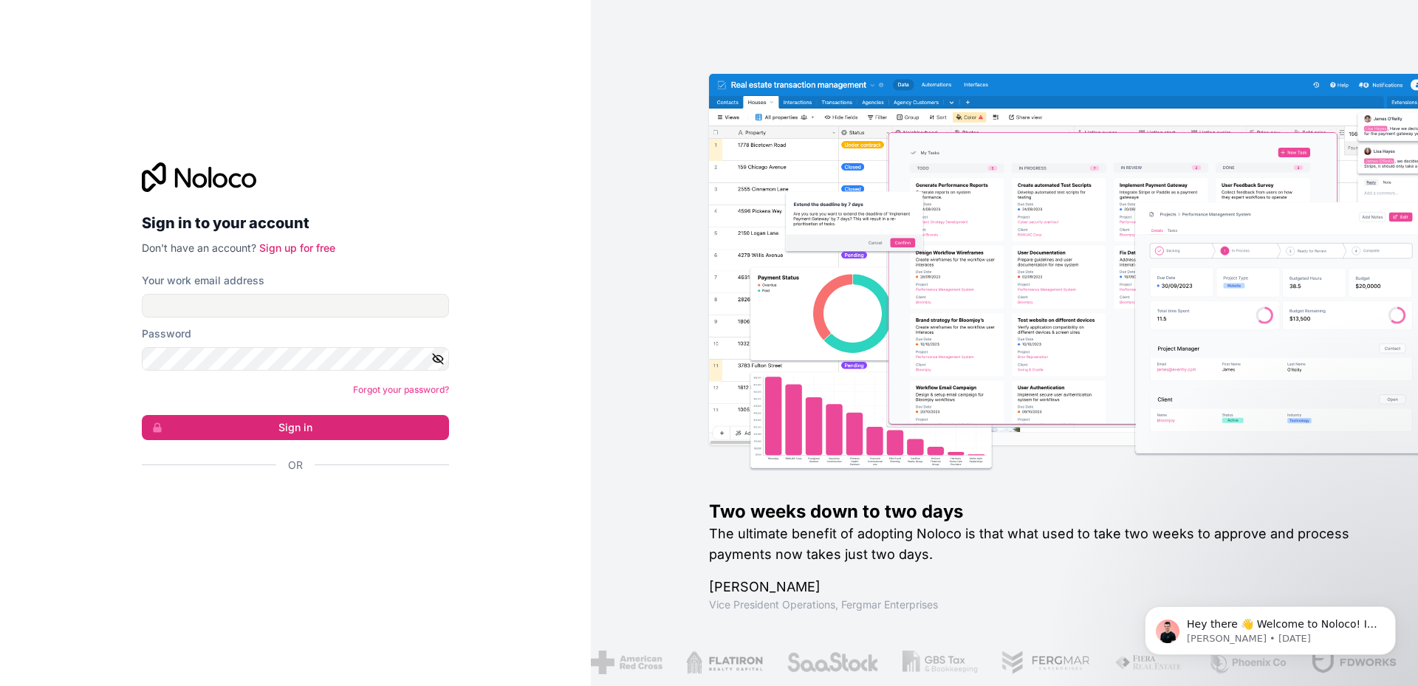 The height and width of the screenshot is (686, 1418). Describe the element at coordinates (1149, 663) in the screenshot. I see `img: /assets/fiera-fwj2N5v4.png` at that location.